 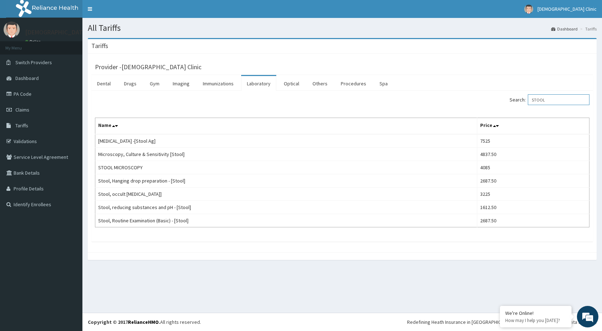 I want to click on td: 4085, so click(x=533, y=167).